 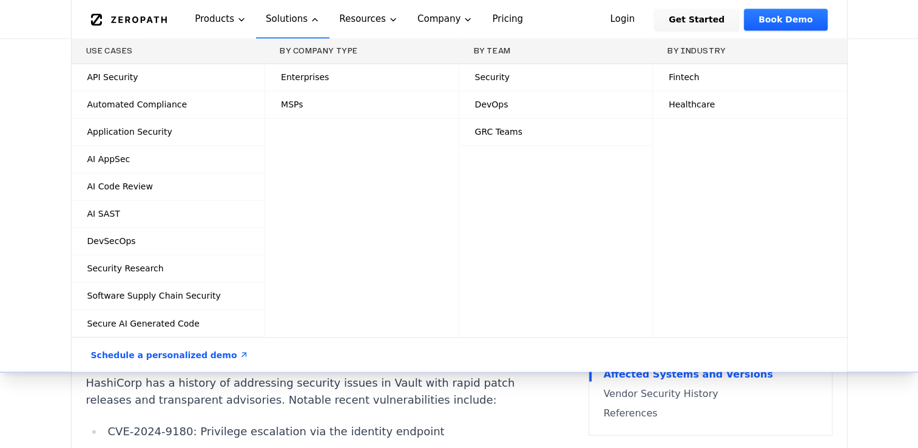 What do you see at coordinates (692, 104) in the screenshot?
I see `span: Healthcare` at bounding box center [692, 104].